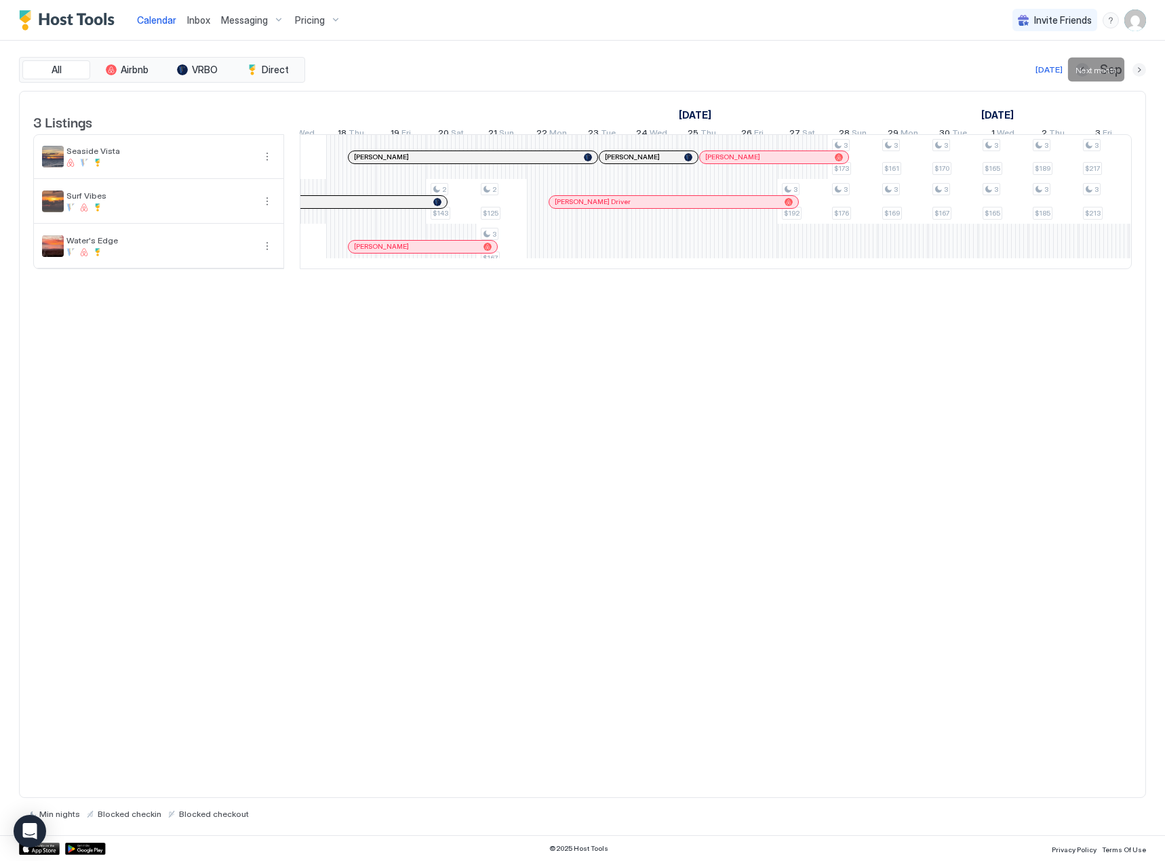  What do you see at coordinates (992, 134) in the screenshot?
I see `span: 1` at bounding box center [992, 134].